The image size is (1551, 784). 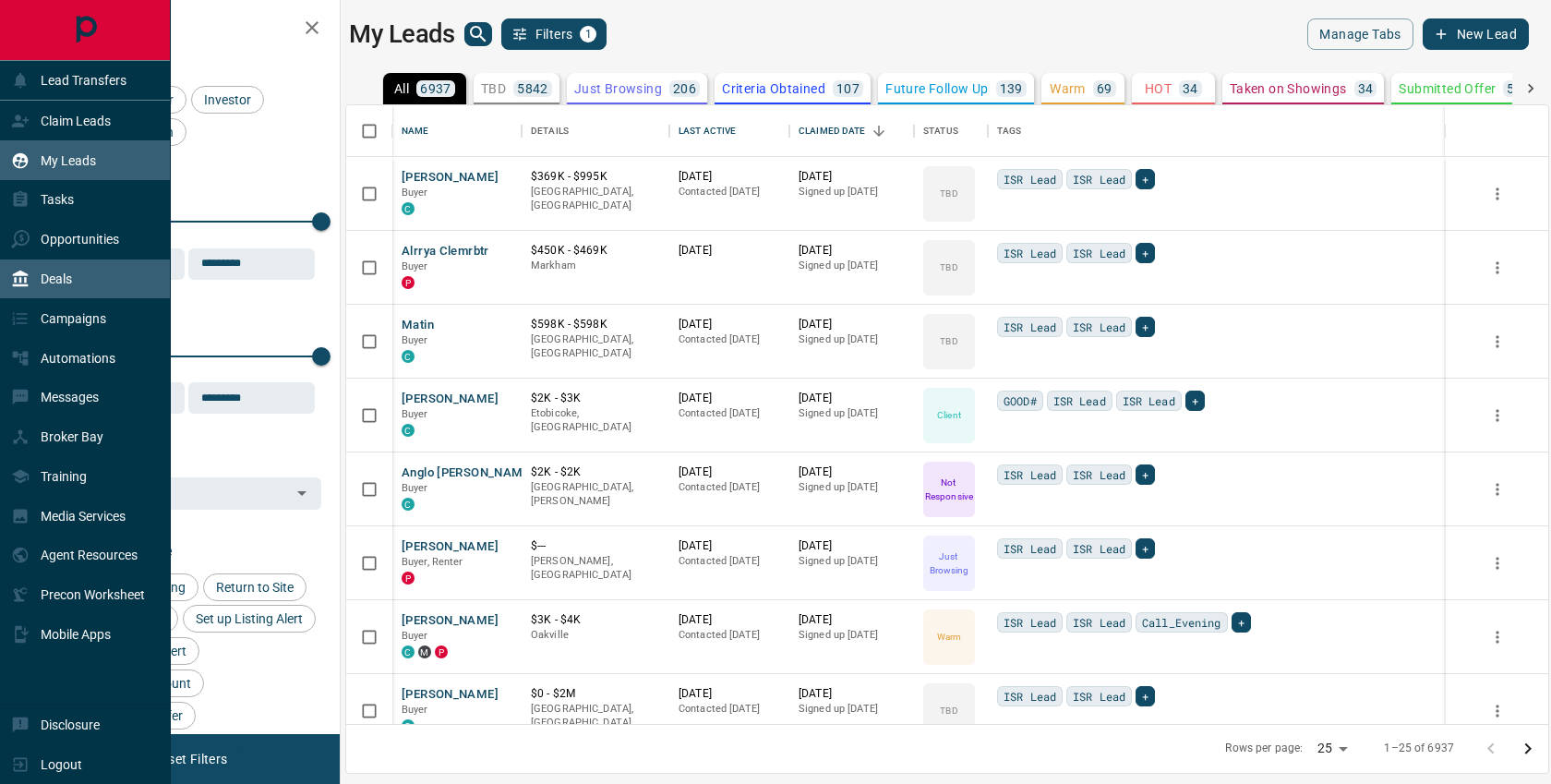 What do you see at coordinates (596, 635) in the screenshot?
I see `p: Oakville` at bounding box center [596, 635].